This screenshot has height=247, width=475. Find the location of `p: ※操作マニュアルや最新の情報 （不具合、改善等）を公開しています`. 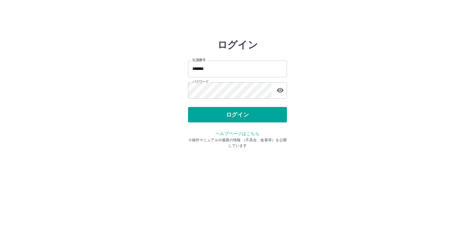

p: ※操作マニュアルや最新の情報 （不具合、改善等）を公開しています is located at coordinates (238, 143).